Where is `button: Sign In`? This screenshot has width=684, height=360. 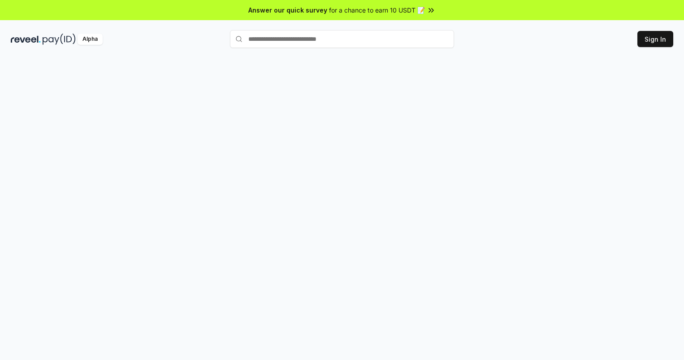
button: Sign In is located at coordinates (655, 39).